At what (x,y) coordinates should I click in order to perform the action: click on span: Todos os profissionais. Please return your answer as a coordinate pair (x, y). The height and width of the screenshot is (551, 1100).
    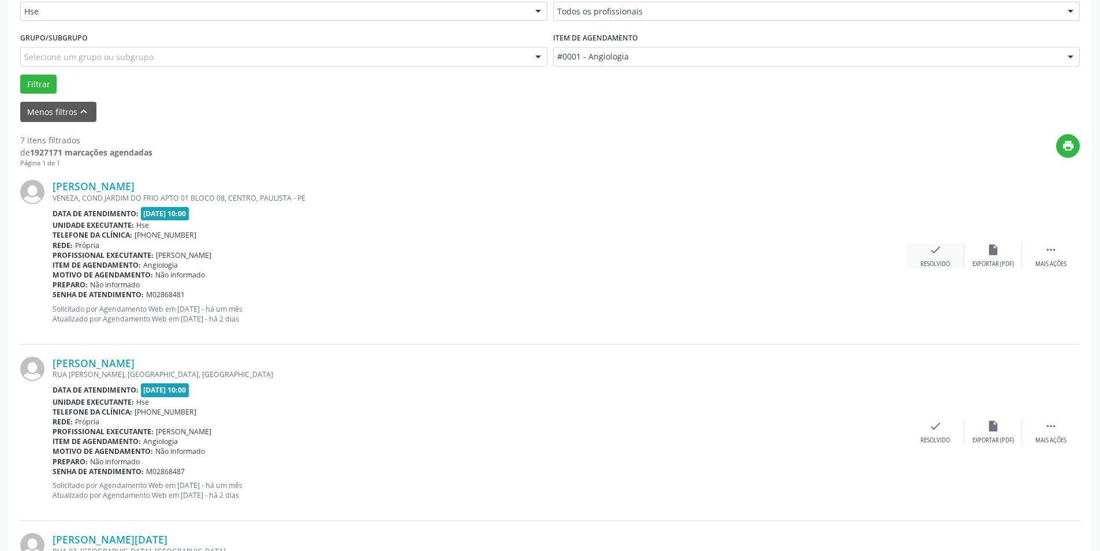
    Looking at the image, I should click on (807, 12).